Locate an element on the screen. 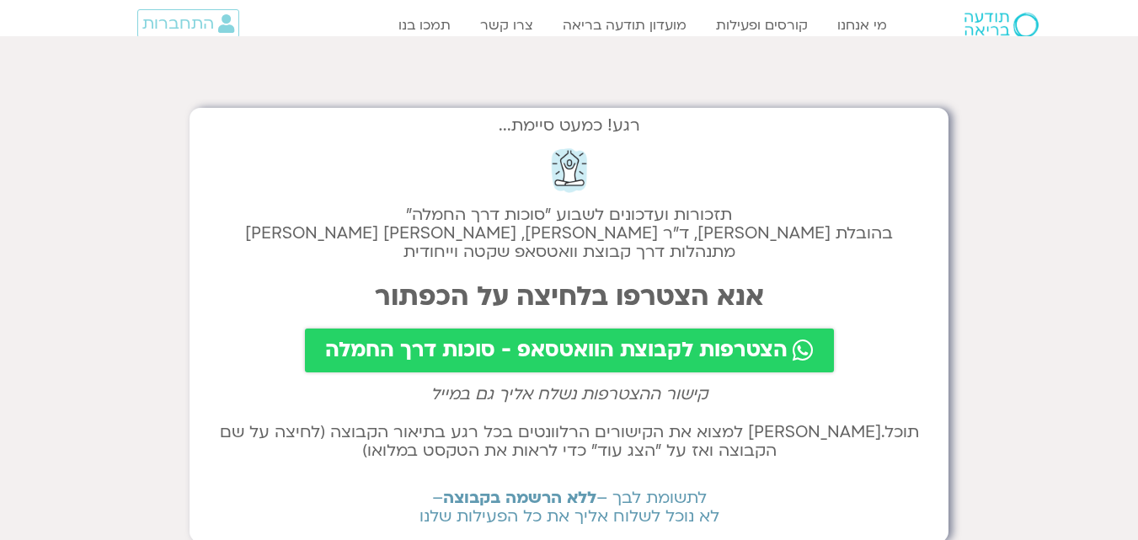  a: התחברות is located at coordinates (188, 24).